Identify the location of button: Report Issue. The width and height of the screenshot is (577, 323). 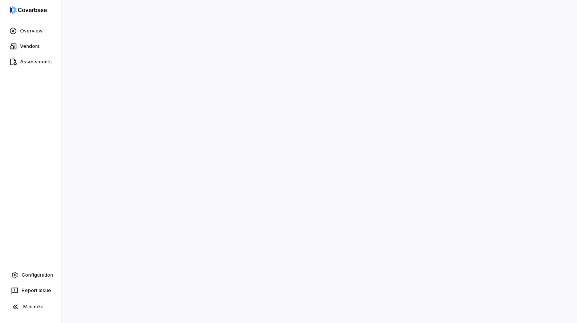
(31, 291).